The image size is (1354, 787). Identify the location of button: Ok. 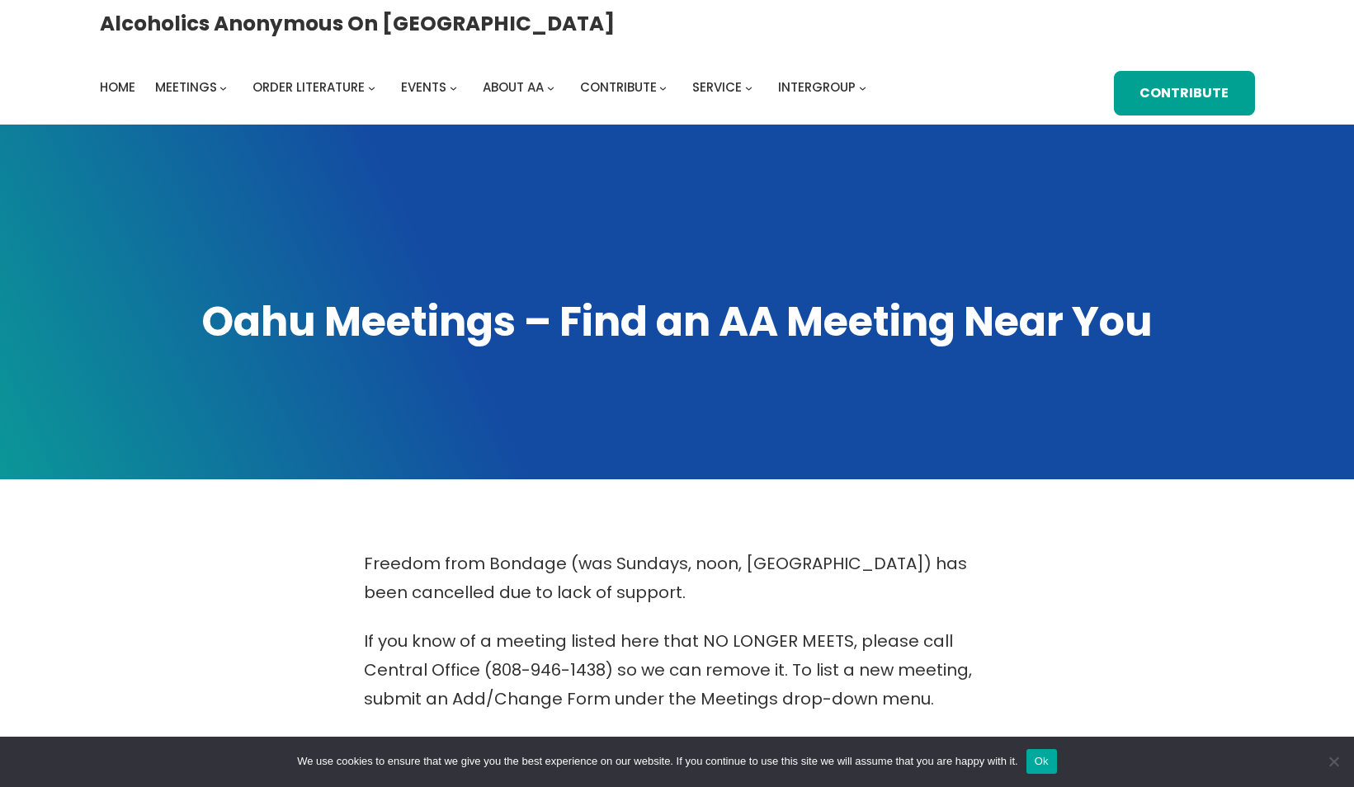
(1042, 762).